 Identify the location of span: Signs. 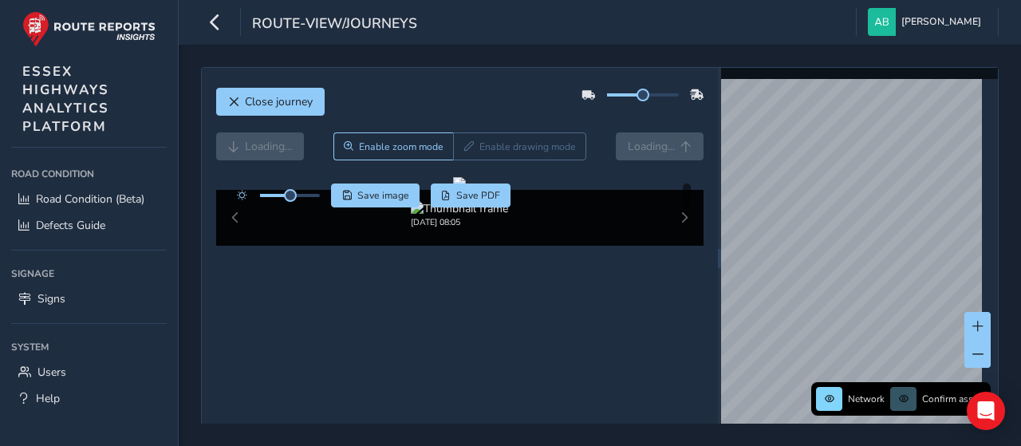
(51, 298).